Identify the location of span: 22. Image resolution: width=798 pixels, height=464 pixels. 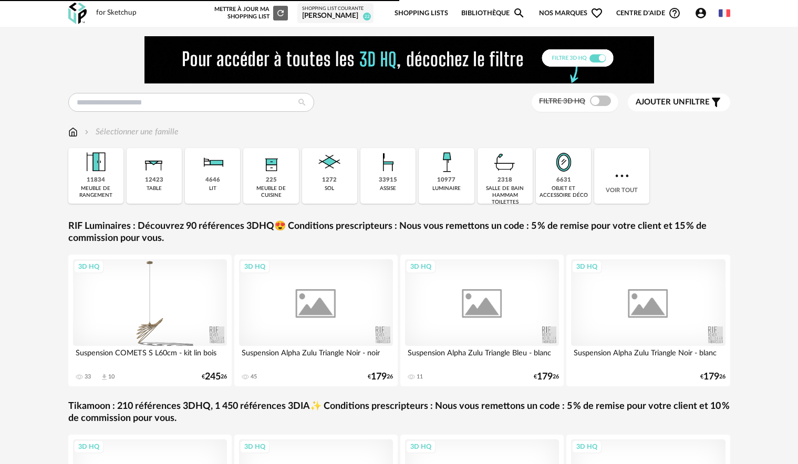
(367, 16).